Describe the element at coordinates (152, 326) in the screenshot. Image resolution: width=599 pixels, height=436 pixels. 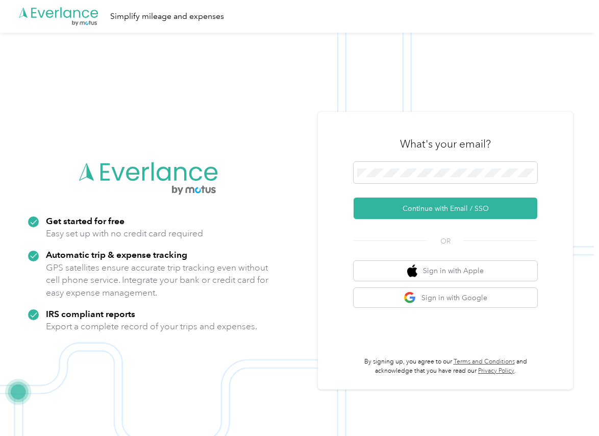
I see `p: Export a complete record of your trips and expenses.` at that location.